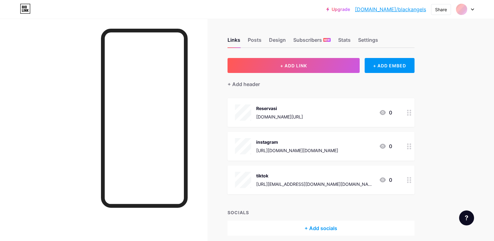  I want to click on div: Posts, so click(255, 42).